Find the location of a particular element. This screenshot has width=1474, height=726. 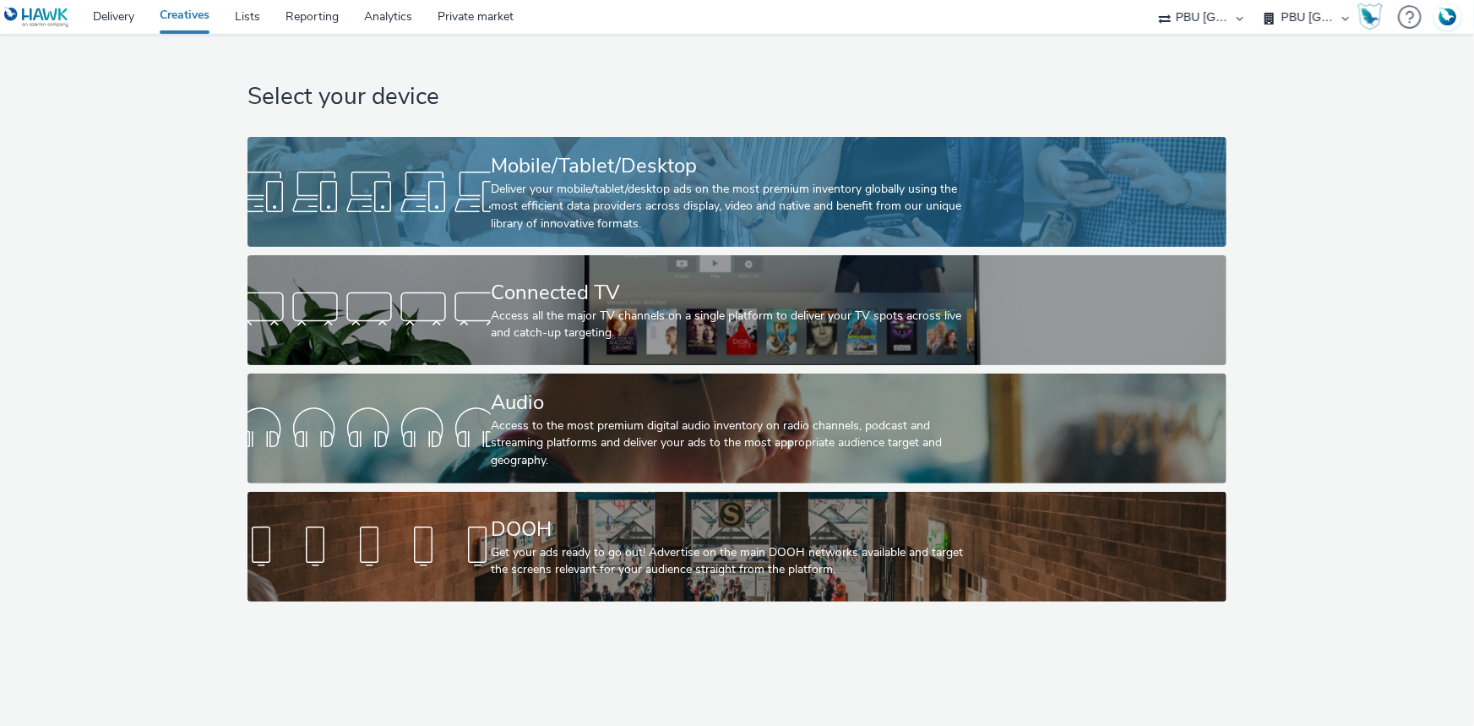

a: AudioAccess to the most premium digital audio inventory on radio channels, podcast and streaming ... is located at coordinates (737, 428).